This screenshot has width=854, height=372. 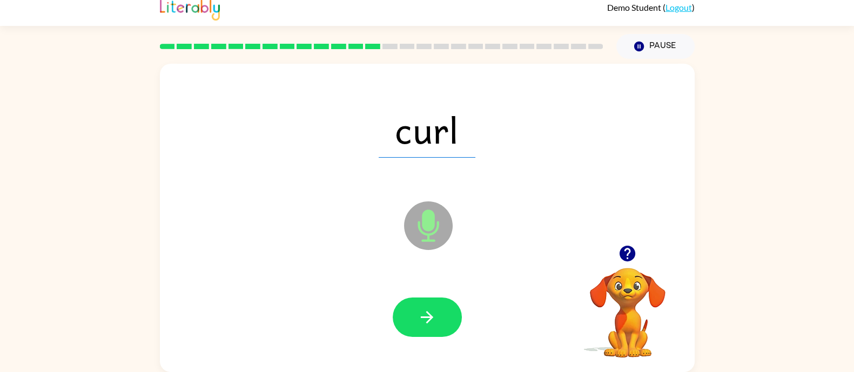 What do you see at coordinates (679, 7) in the screenshot?
I see `a: Logout` at bounding box center [679, 7].